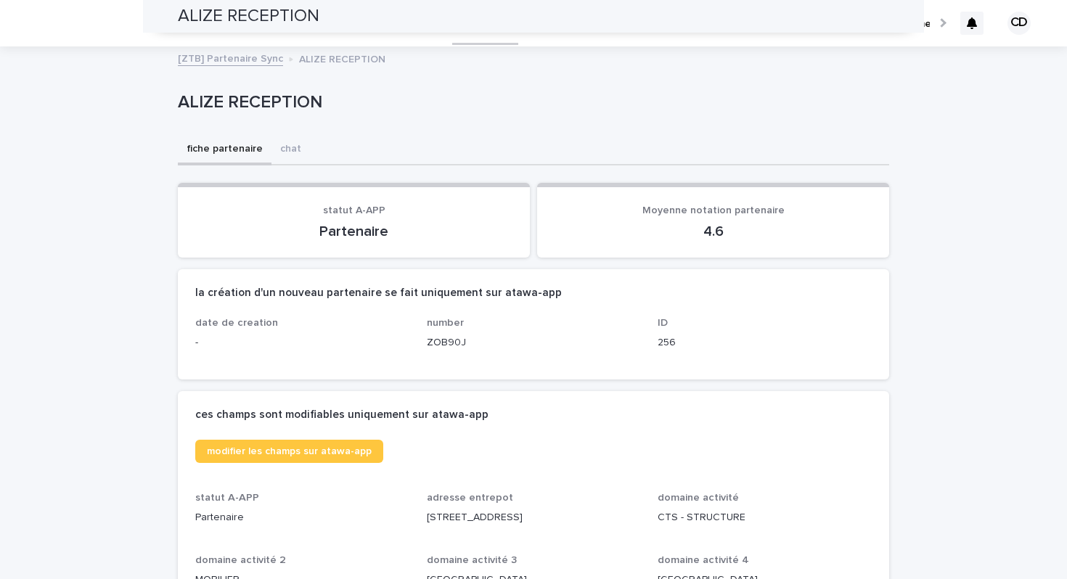 The width and height of the screenshot is (1067, 579). What do you see at coordinates (1020, 23) in the screenshot?
I see `div: CD` at bounding box center [1020, 23].